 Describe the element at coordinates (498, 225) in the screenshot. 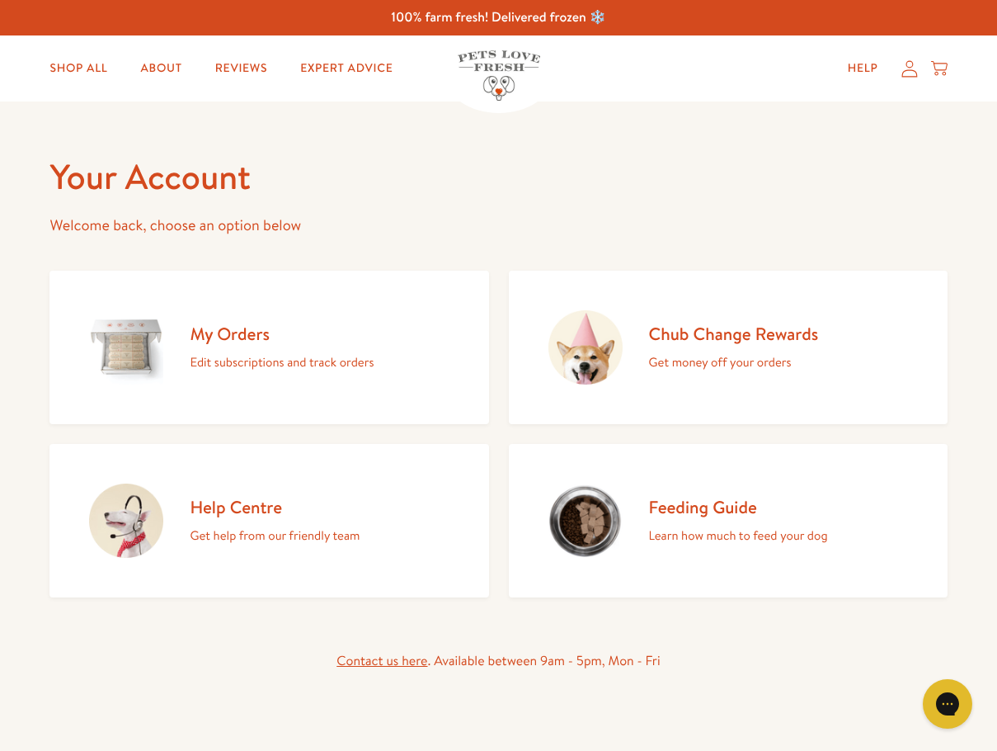

I see `p: Welcome back, choose an option below` at that location.